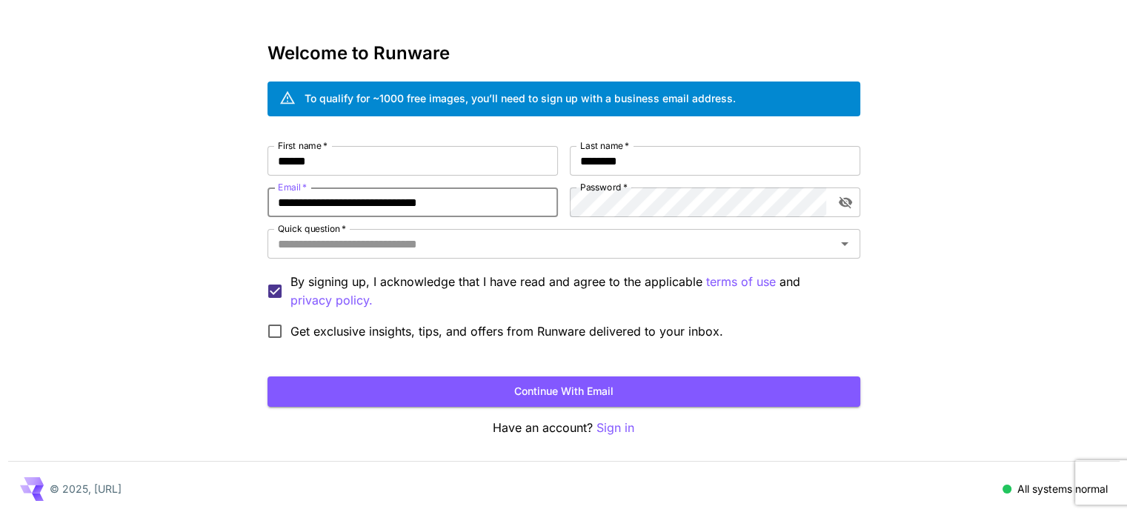  I want to click on button: Continue with email, so click(564, 391).